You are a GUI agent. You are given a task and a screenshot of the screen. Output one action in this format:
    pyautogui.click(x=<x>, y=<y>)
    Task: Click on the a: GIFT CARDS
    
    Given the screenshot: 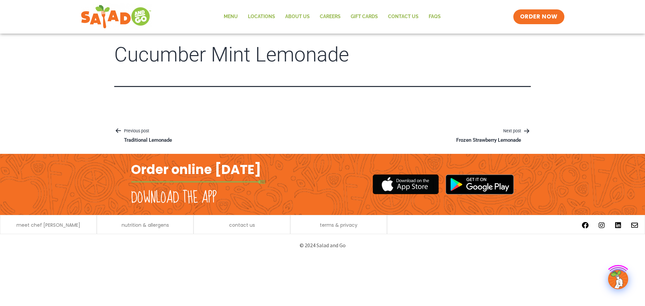 What is the action you would take?
    pyautogui.click(x=364, y=17)
    